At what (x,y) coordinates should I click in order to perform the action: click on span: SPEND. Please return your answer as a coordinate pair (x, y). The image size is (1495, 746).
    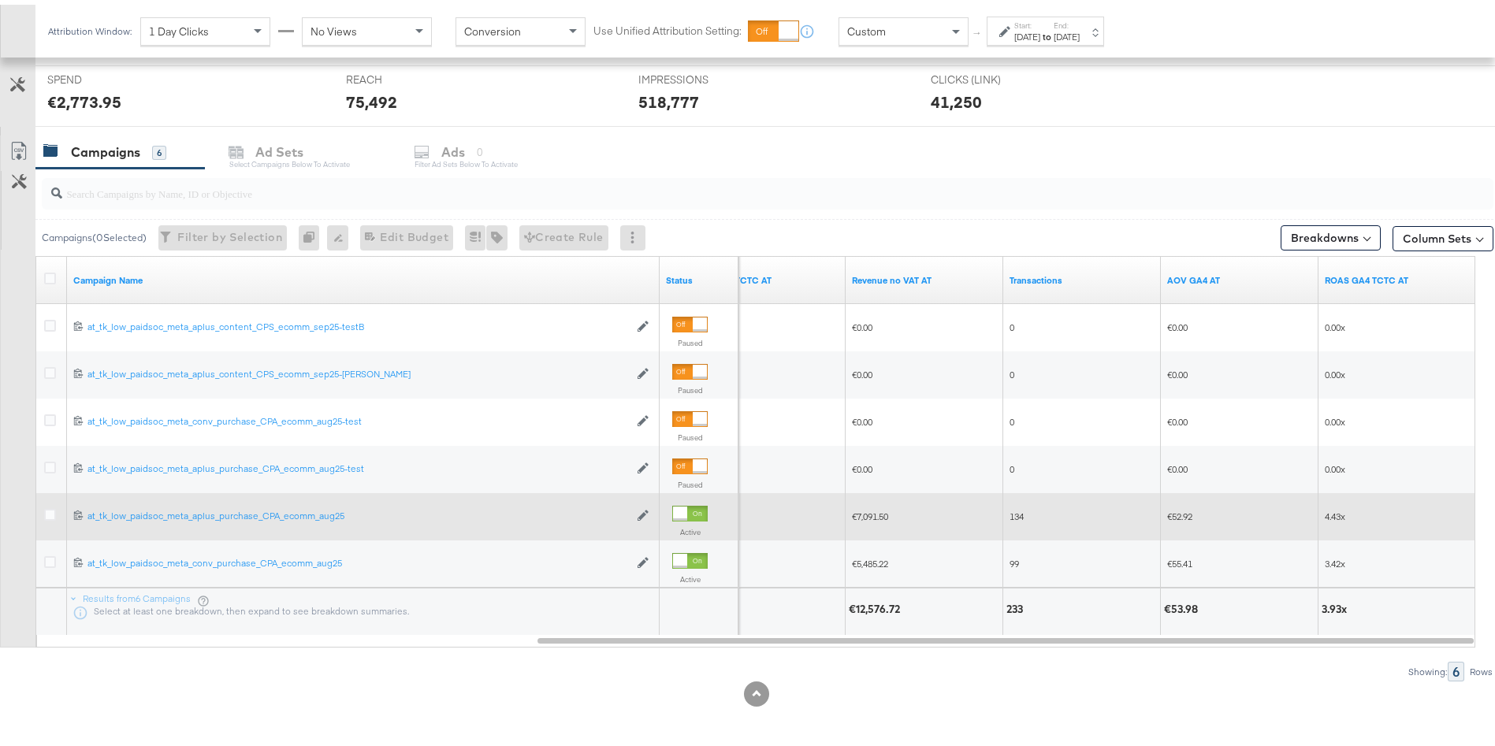
    Looking at the image, I should click on (106, 75).